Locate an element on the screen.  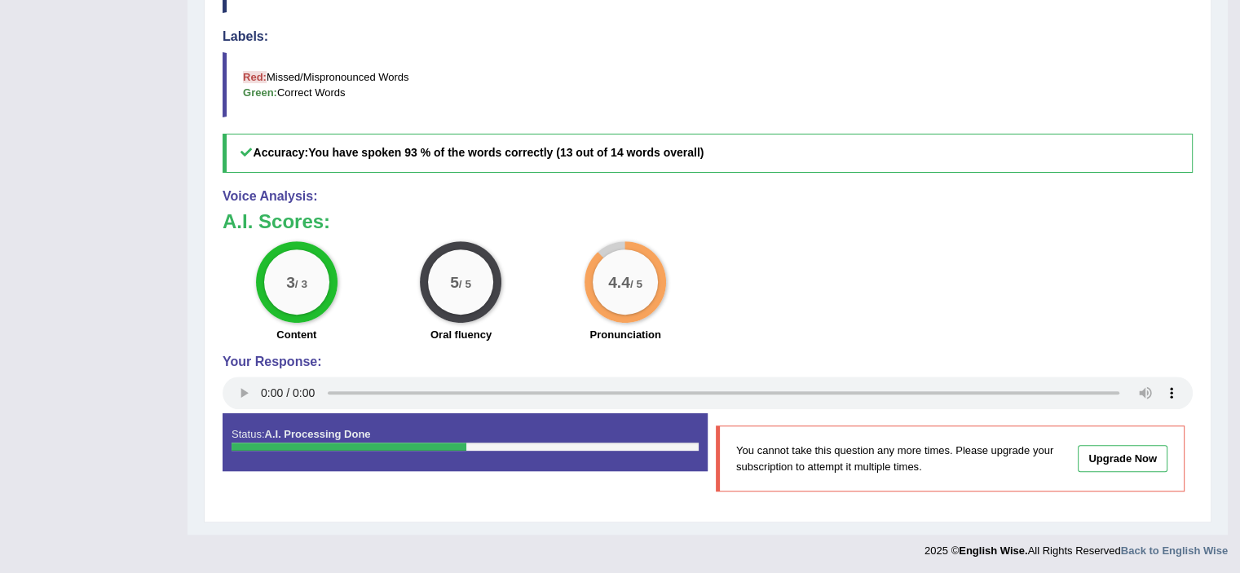
big: 4.4 is located at coordinates (619, 281).